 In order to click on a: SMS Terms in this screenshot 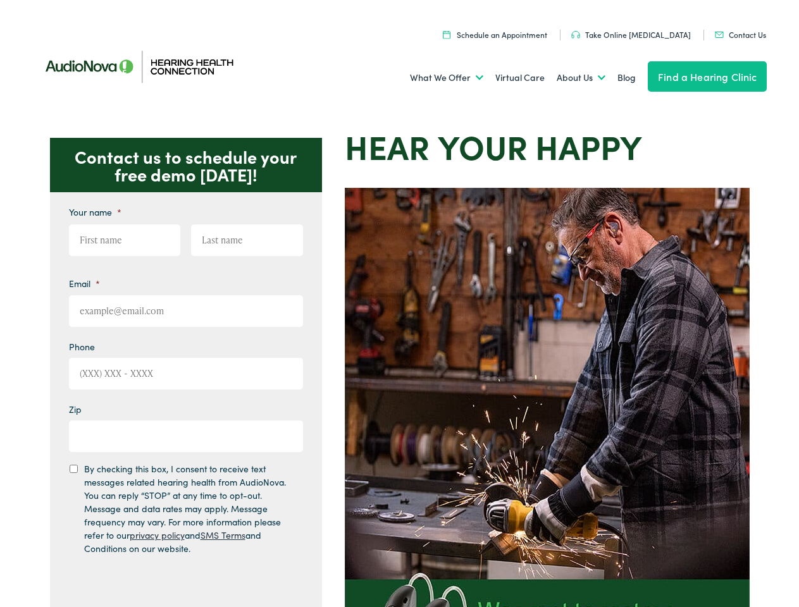, I will do `click(223, 535)`.